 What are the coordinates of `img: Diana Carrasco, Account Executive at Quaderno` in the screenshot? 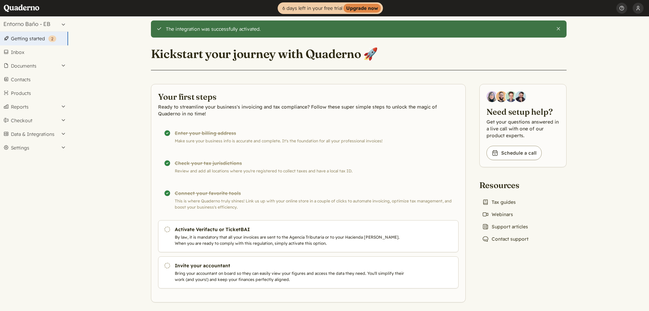 It's located at (492, 96).